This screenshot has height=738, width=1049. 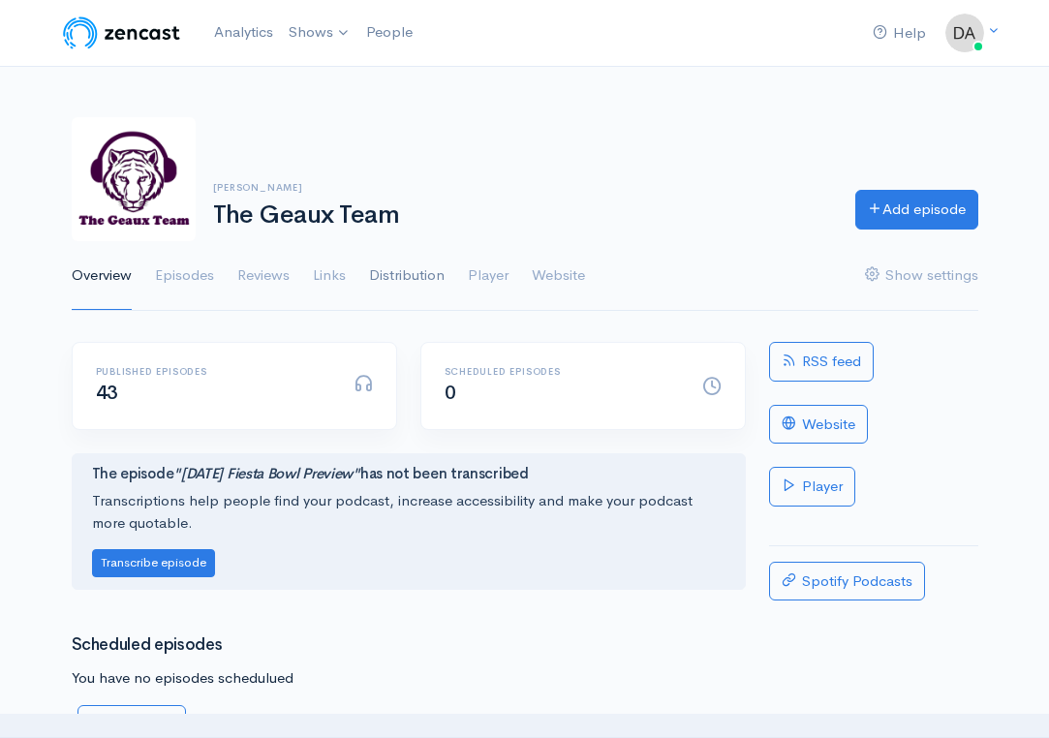 What do you see at coordinates (389, 32) in the screenshot?
I see `a: People` at bounding box center [389, 32].